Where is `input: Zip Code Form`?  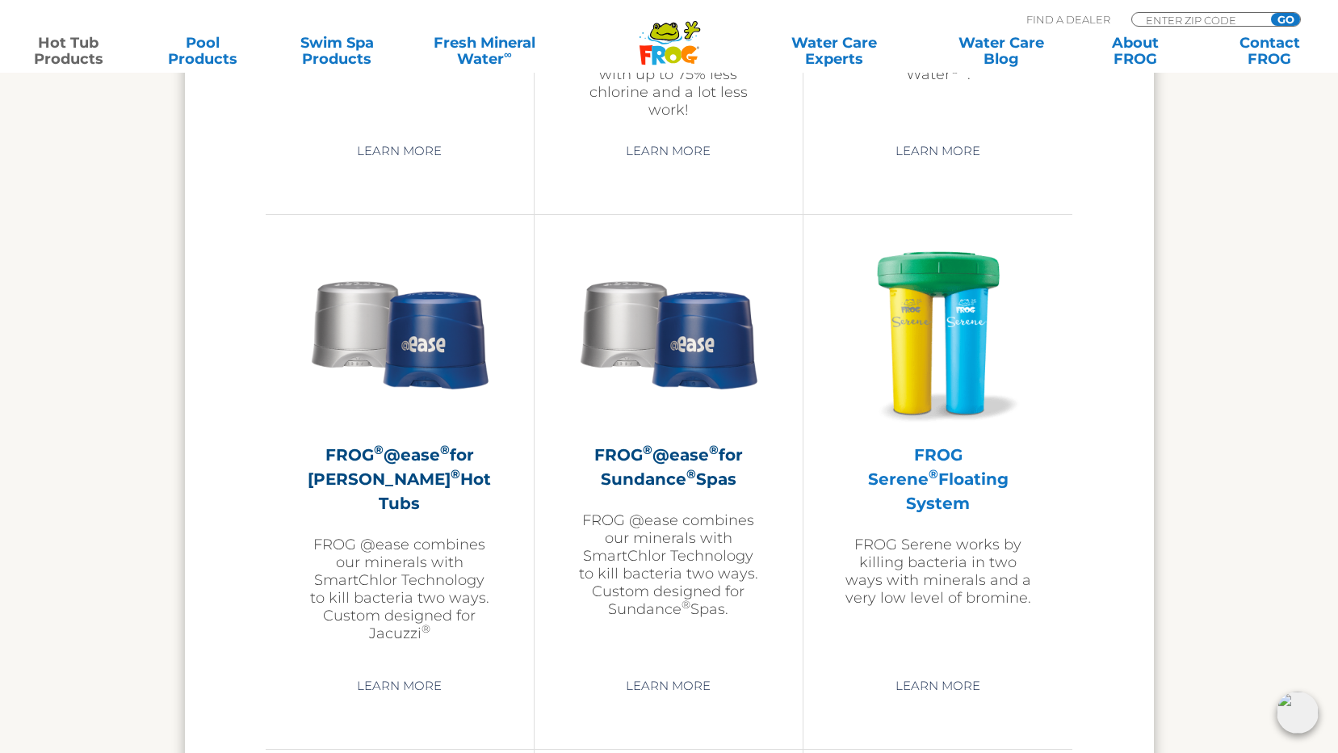 input: Zip Code Form is located at coordinates (1198, 19).